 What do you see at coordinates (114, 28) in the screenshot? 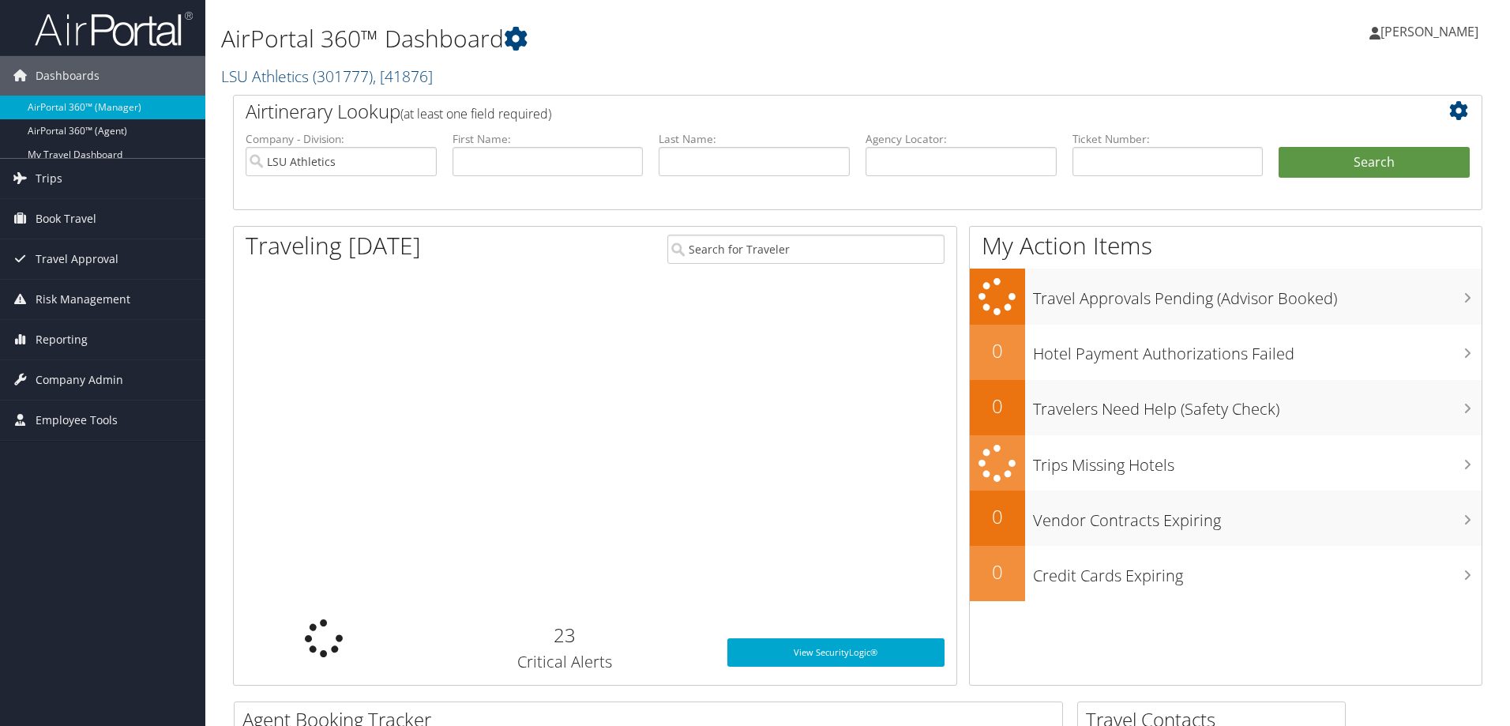
I see `img: airportal-logo.png` at bounding box center [114, 28].